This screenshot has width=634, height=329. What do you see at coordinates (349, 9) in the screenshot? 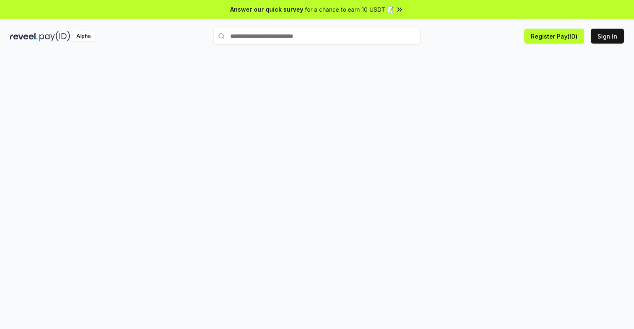
I see `span: for a chance to earn 10 USDT 📝` at bounding box center [349, 9].